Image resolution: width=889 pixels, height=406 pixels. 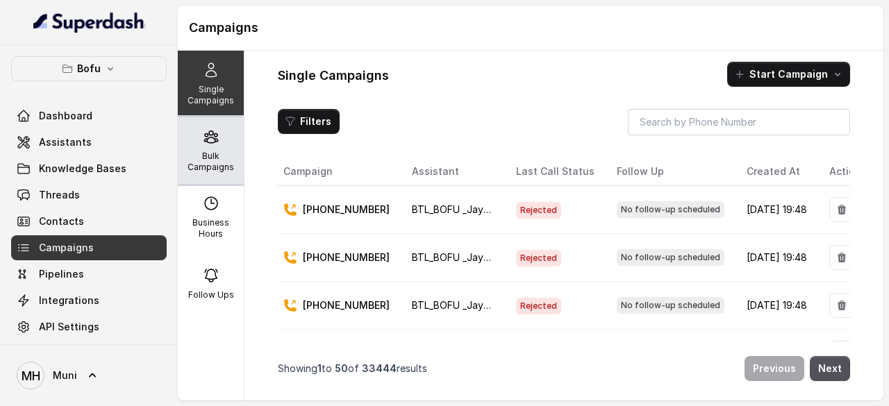 I want to click on a: Threads, so click(x=89, y=195).